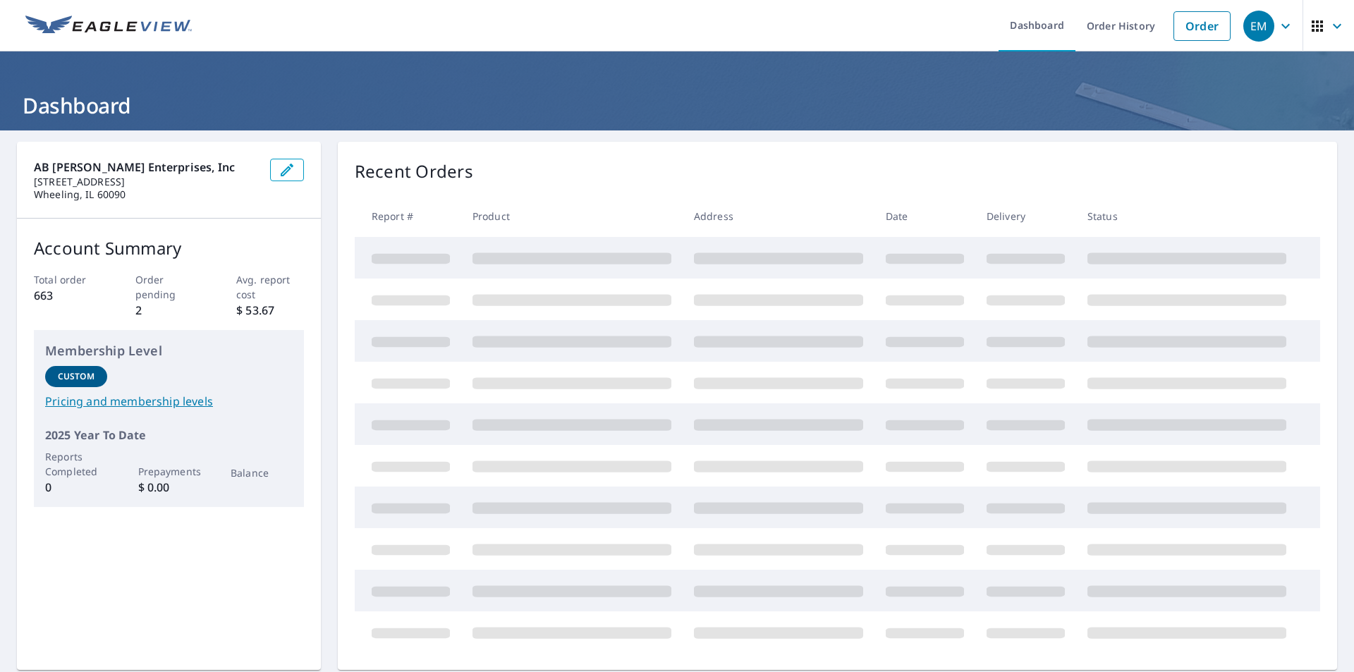 The height and width of the screenshot is (672, 1354). I want to click on p: Wheeling, IL 60090, so click(146, 195).